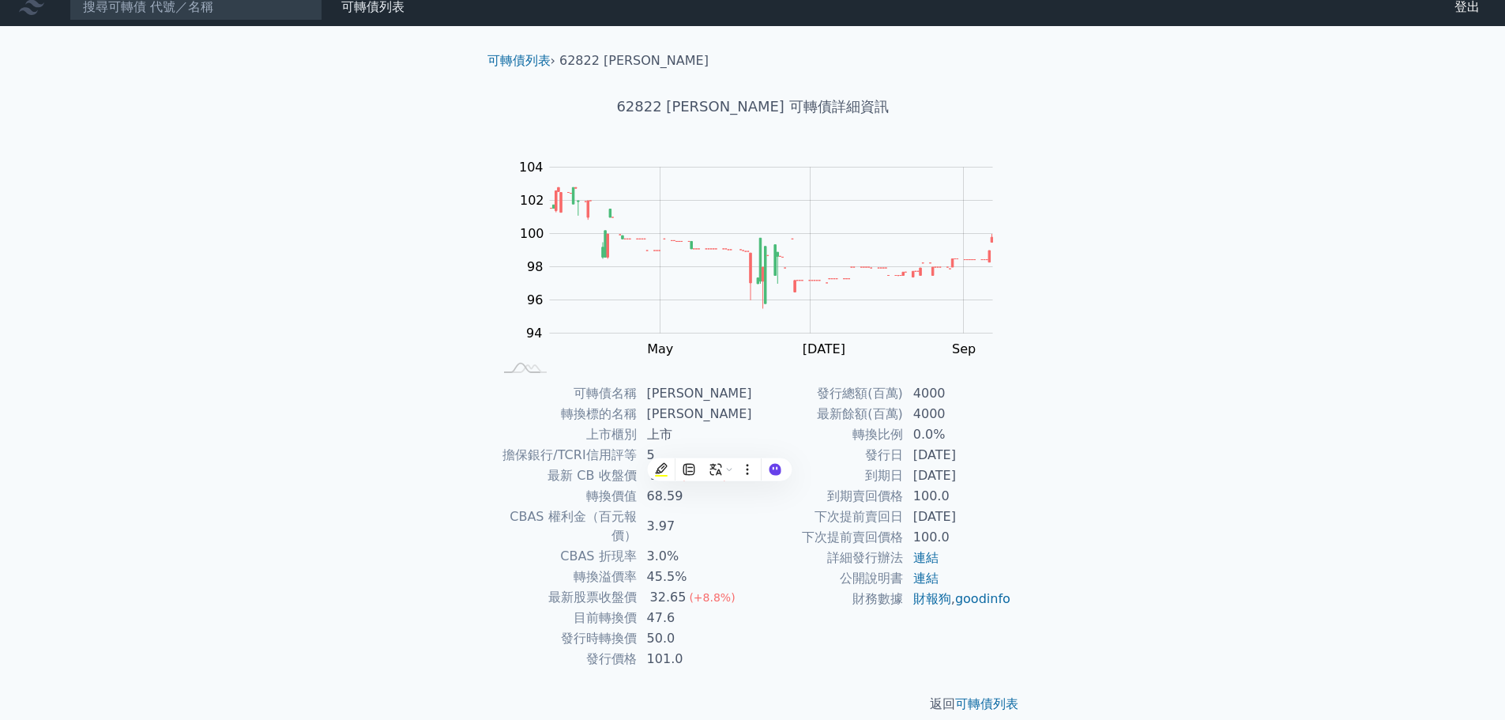  Describe the element at coordinates (695, 659) in the screenshot. I see `td: 101.0` at that location.